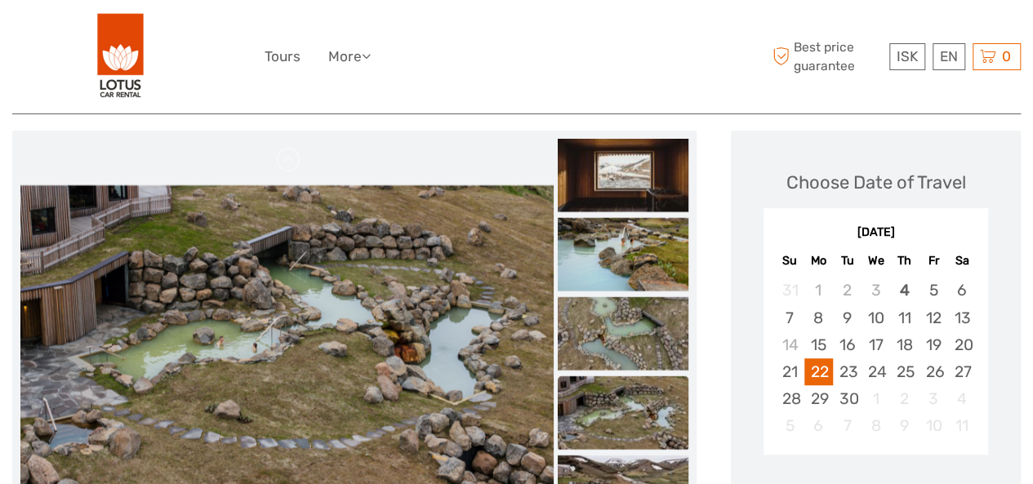 Image resolution: width=1033 pixels, height=484 pixels. I want to click on span: Best price guarantee, so click(826, 56).